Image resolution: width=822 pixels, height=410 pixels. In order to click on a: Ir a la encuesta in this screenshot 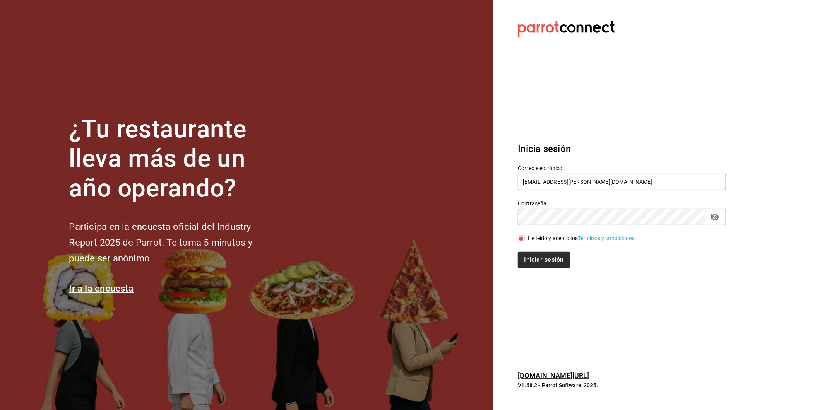, I will do `click(101, 289)`.